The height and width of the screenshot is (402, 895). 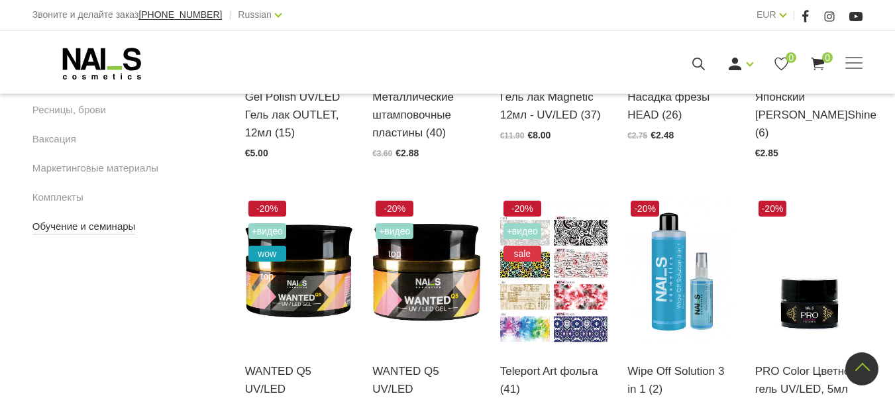 I want to click on span: €11.90, so click(x=512, y=136).